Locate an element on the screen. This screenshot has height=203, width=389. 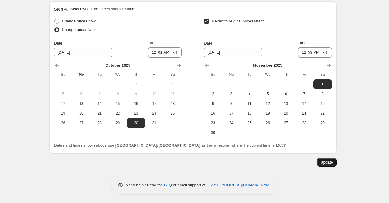
span: 5 is located at coordinates (63, 94).